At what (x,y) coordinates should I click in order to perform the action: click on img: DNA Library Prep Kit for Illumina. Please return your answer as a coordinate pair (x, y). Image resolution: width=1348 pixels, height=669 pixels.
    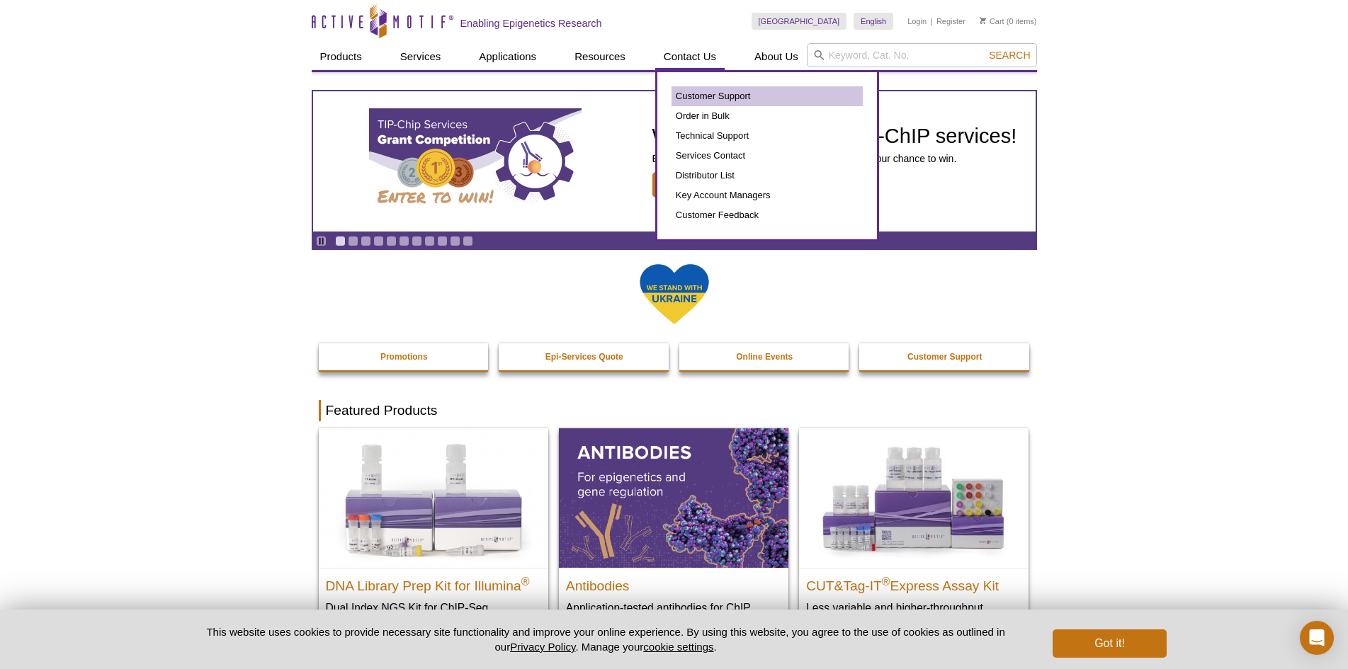
    Looking at the image, I should click on (433, 498).